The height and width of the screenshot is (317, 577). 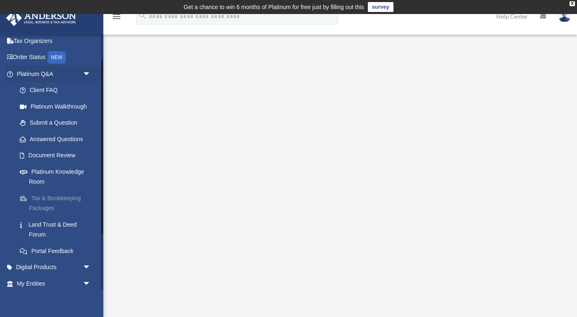 What do you see at coordinates (143, 16) in the screenshot?
I see `i: search` at bounding box center [143, 16].